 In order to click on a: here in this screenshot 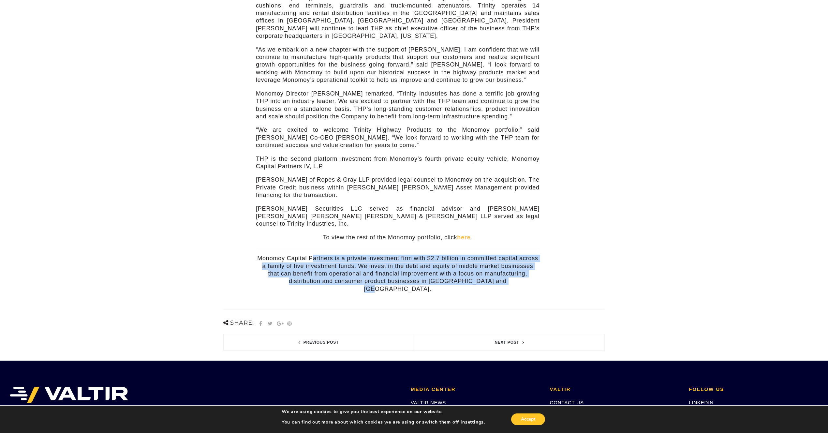, I will do `click(464, 237)`.